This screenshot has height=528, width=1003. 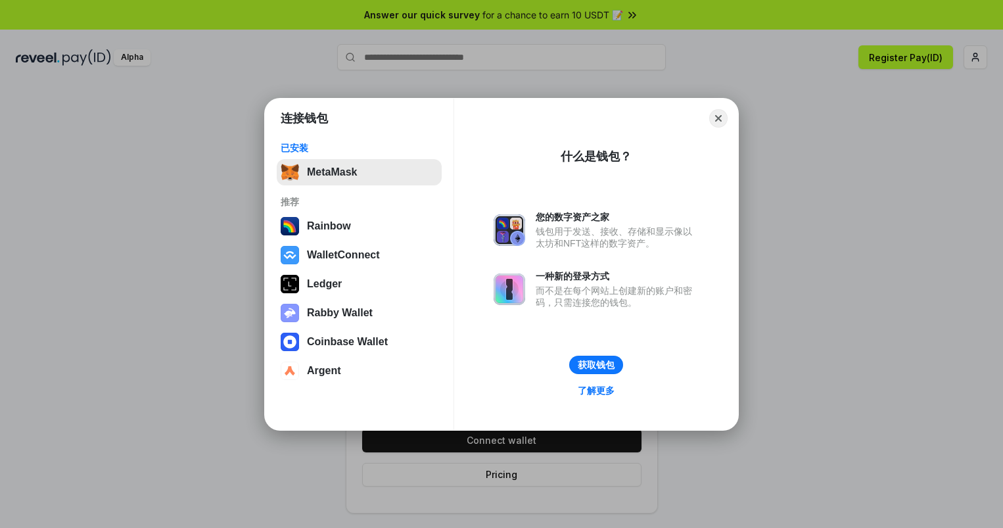 What do you see at coordinates (328, 226) in the screenshot?
I see `div: Rainbow` at bounding box center [328, 226].